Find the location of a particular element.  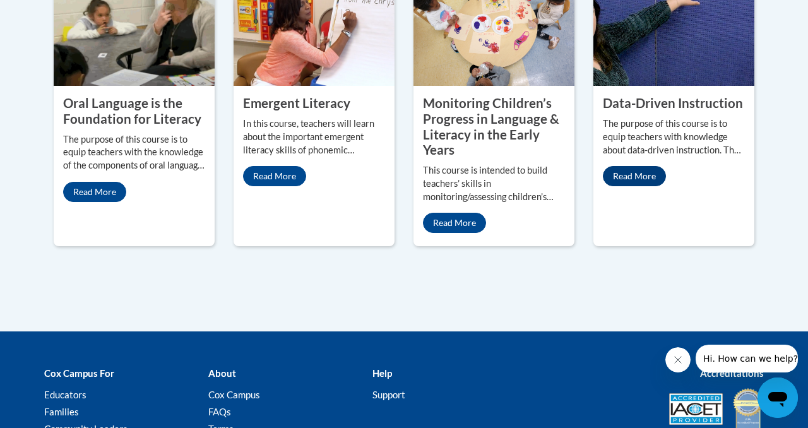

property: Data-Driven Instruction is located at coordinates (673, 103).